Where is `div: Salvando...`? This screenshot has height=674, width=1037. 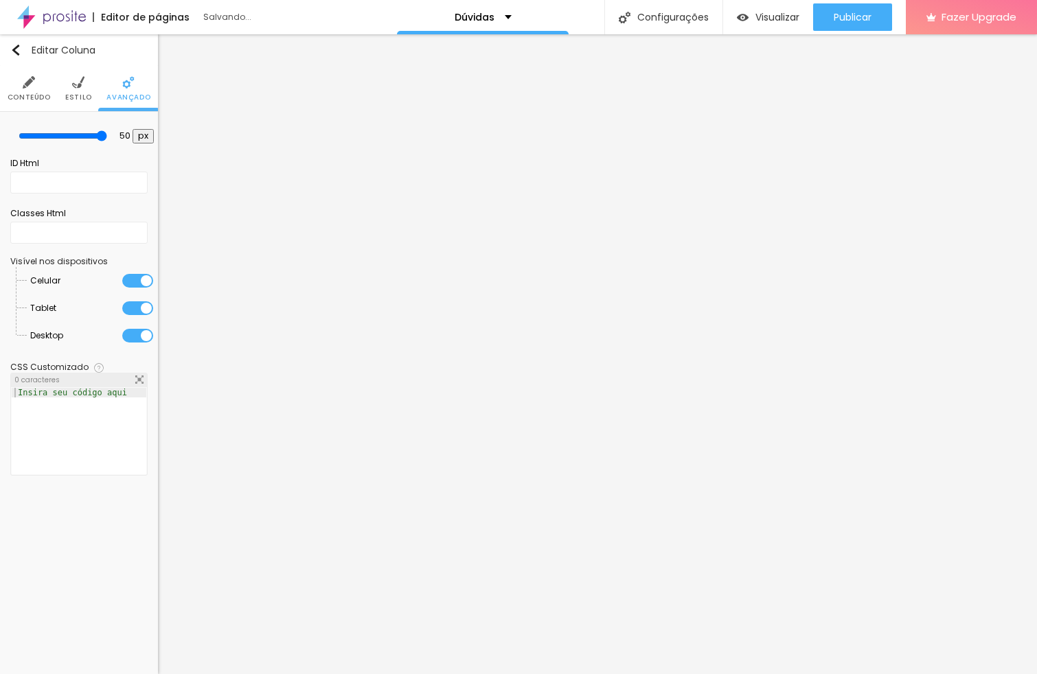 div: Salvando... is located at coordinates (282, 17).